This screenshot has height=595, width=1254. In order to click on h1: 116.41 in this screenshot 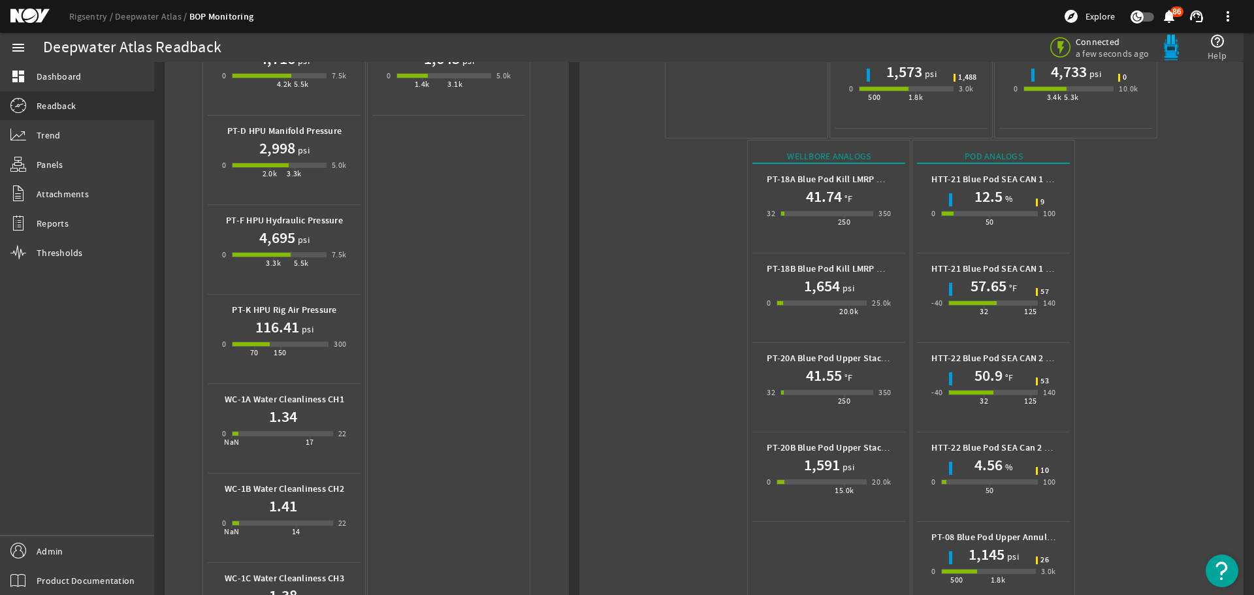, I will do `click(277, 327)`.